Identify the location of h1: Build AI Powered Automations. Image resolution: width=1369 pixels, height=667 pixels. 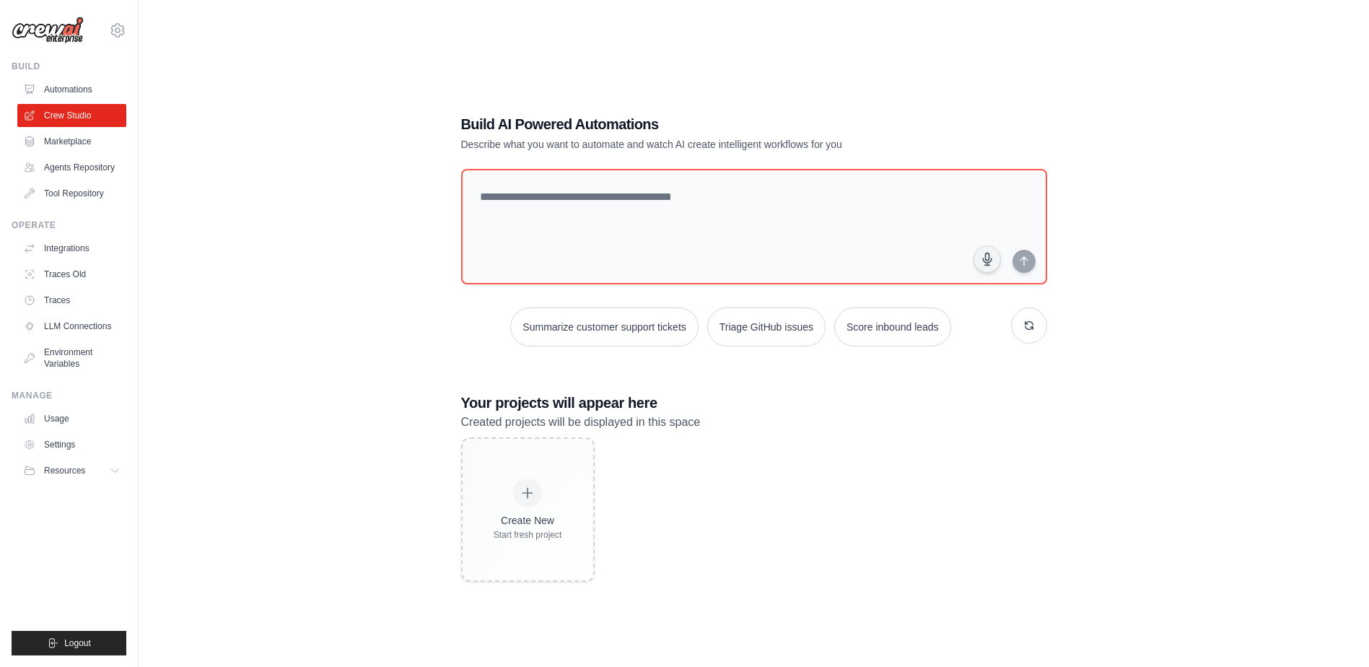
(704, 124).